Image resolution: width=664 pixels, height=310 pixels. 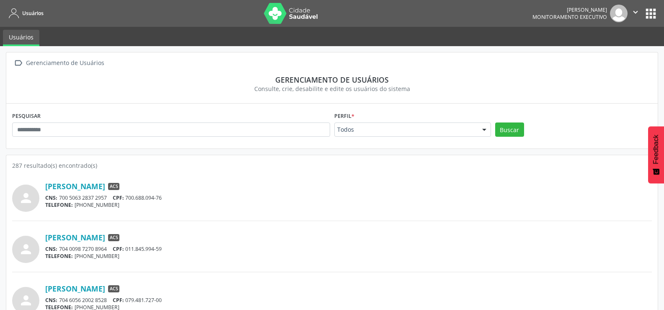 I want to click on div: 704 0098 7270 8964 011.845.994-59, so click(x=349, y=248).